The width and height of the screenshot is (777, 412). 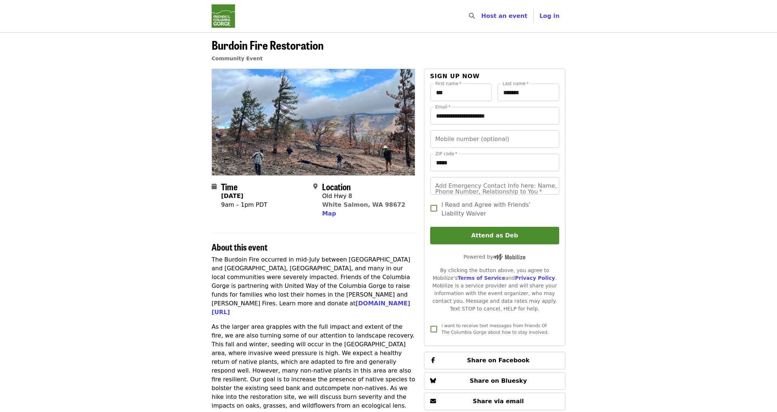 I want to click on span: I want to receive text messages from Friends Of The Columbia Gorge about how to stay involved., so click(x=495, y=329).